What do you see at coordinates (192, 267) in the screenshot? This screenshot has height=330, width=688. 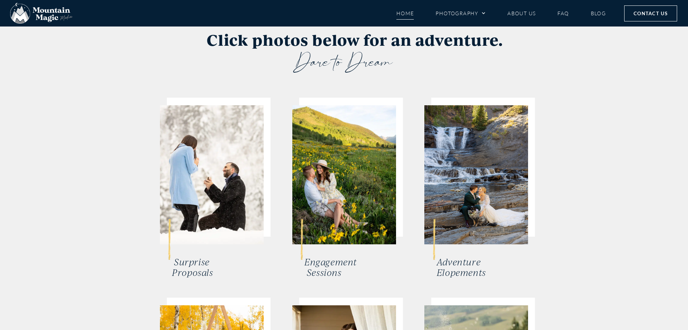 I see `a: SurpriseProposals` at bounding box center [192, 267].